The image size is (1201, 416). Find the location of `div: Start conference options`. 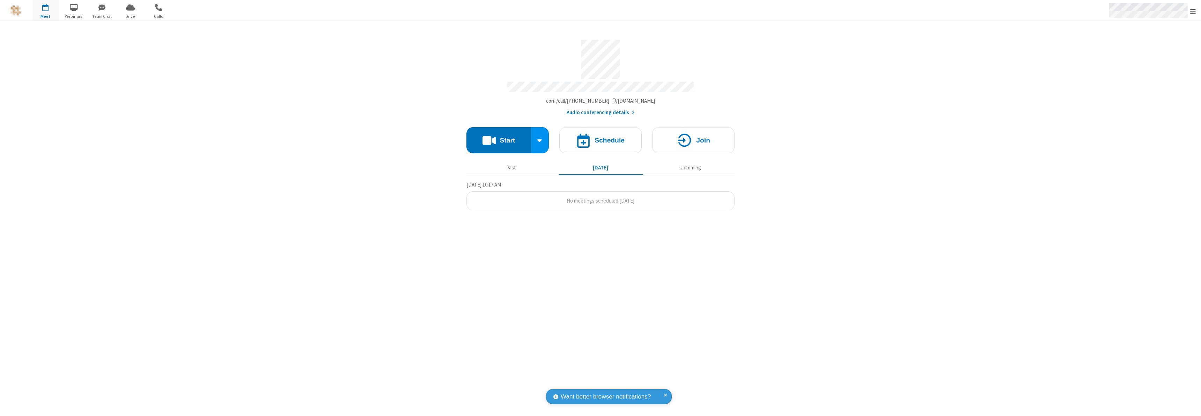

div: Start conference options is located at coordinates (540, 140).